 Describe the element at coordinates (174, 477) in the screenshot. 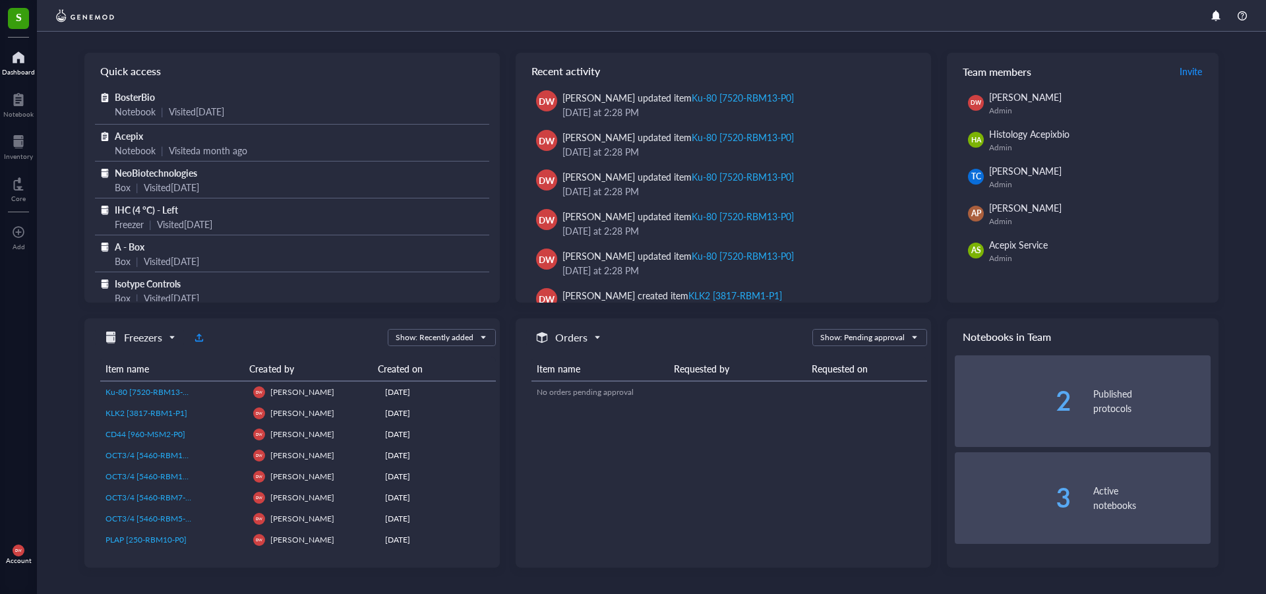

I see `a: OCT3/4 [5460-RBM11-P0]` at that location.